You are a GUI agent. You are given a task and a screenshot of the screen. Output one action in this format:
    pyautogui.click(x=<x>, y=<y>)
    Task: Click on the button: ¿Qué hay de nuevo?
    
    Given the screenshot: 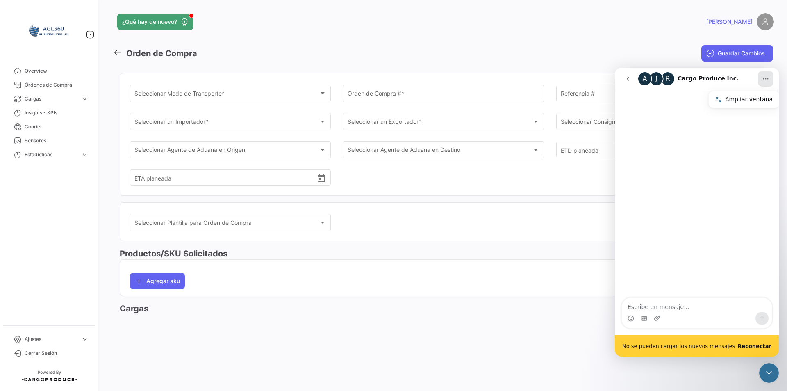 What is the action you would take?
    pyautogui.click(x=155, y=22)
    